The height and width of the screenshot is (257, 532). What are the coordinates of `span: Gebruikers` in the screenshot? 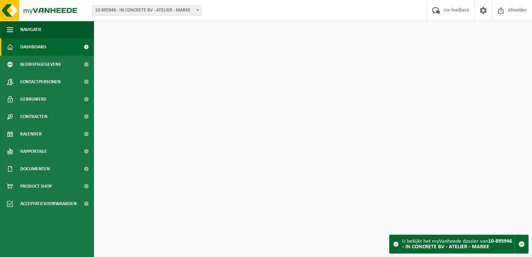 It's located at (33, 99).